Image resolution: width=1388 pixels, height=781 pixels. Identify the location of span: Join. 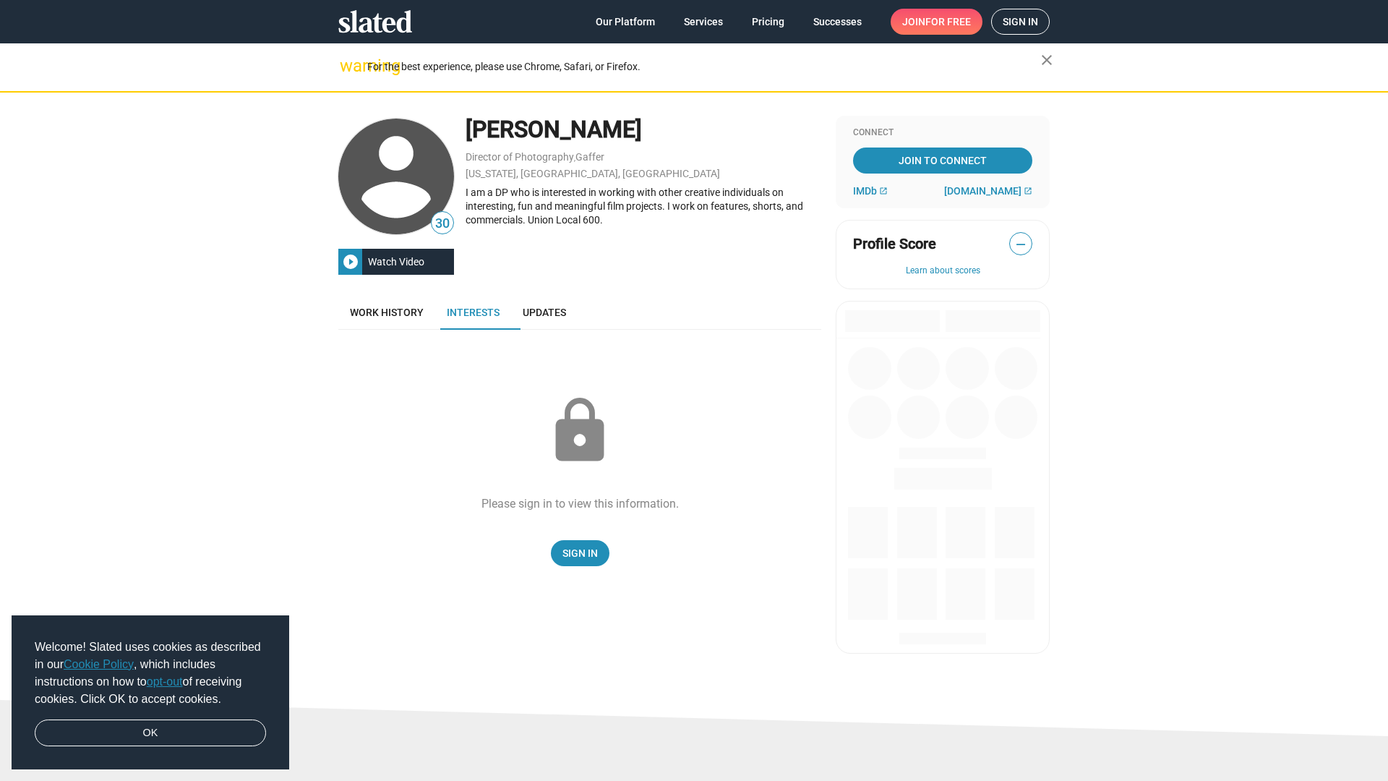
(936, 22).